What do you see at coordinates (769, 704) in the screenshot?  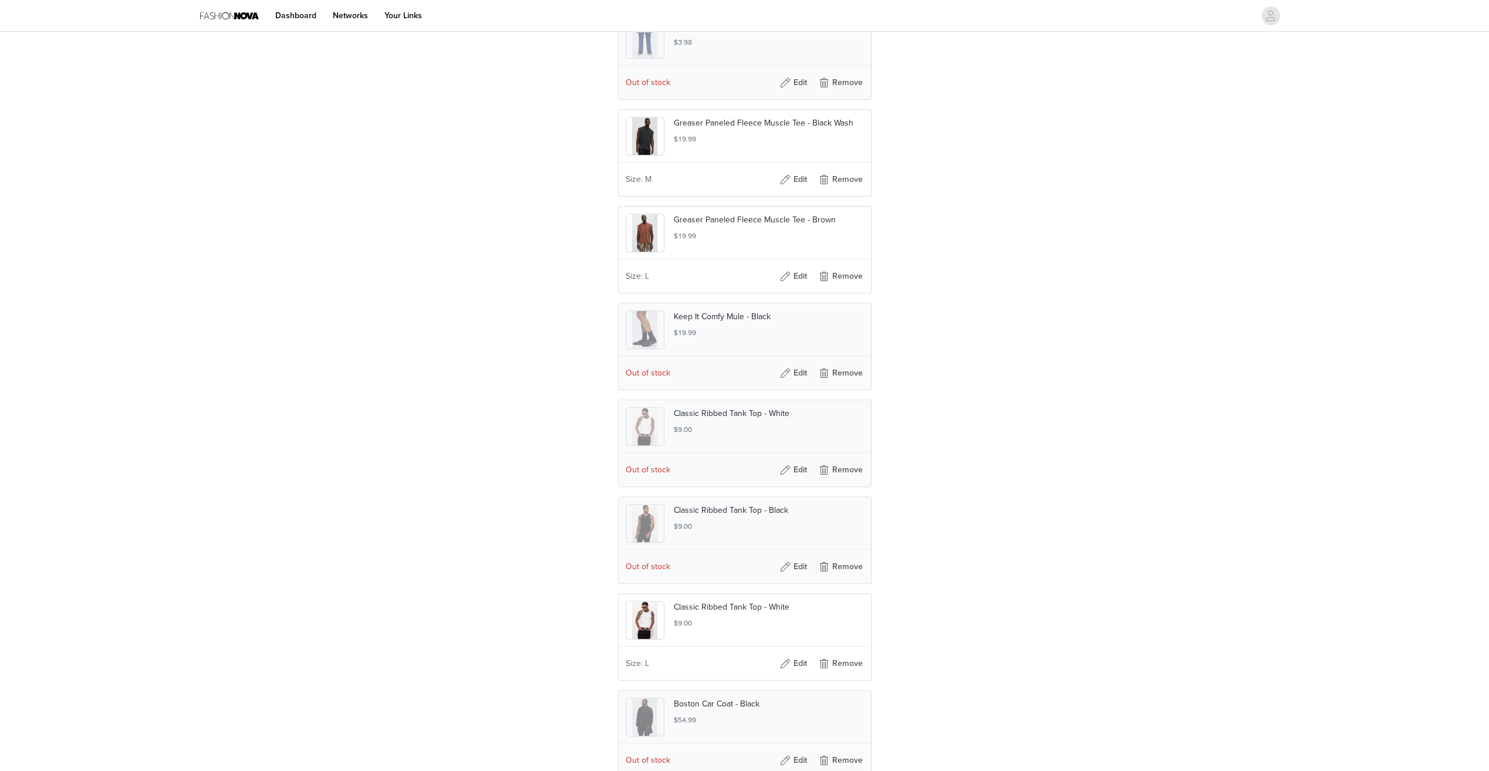 I see `p: Boston Car Coat - Black` at bounding box center [769, 704].